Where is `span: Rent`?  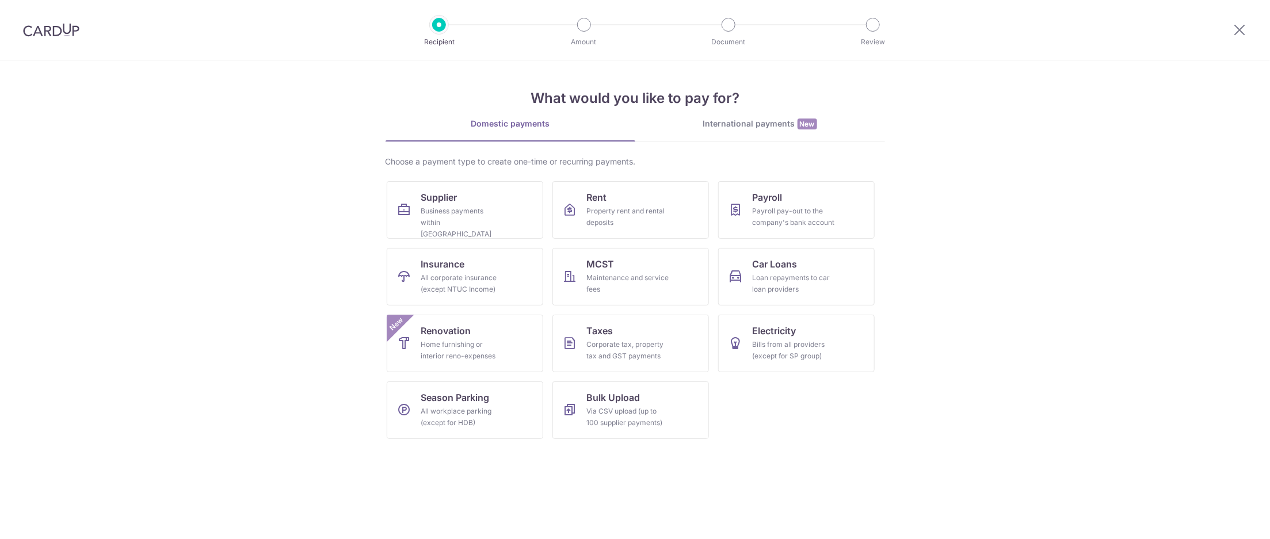
span: Rent is located at coordinates (597, 197).